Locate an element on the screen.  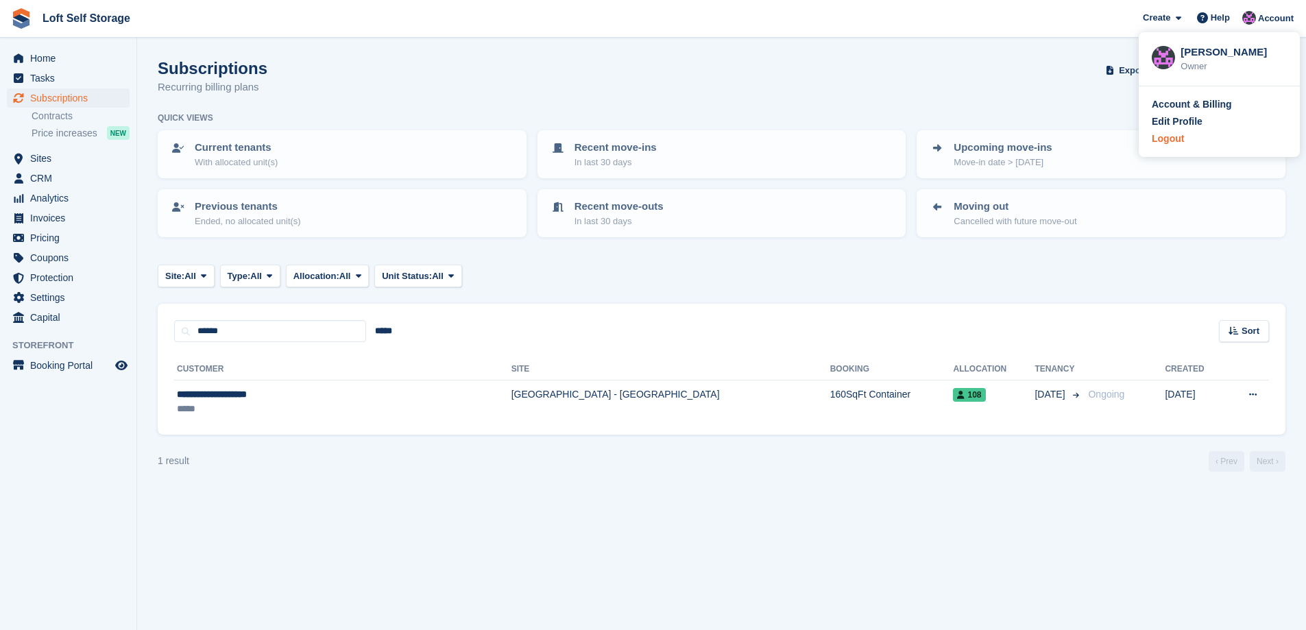
p: Previous tenants is located at coordinates (247, 206).